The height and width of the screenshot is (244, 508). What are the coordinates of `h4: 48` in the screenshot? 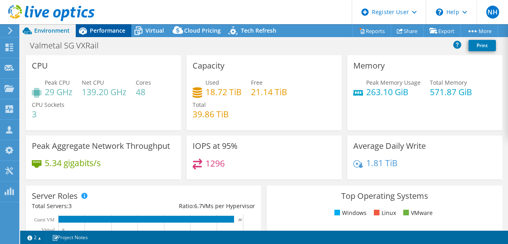 It's located at (143, 92).